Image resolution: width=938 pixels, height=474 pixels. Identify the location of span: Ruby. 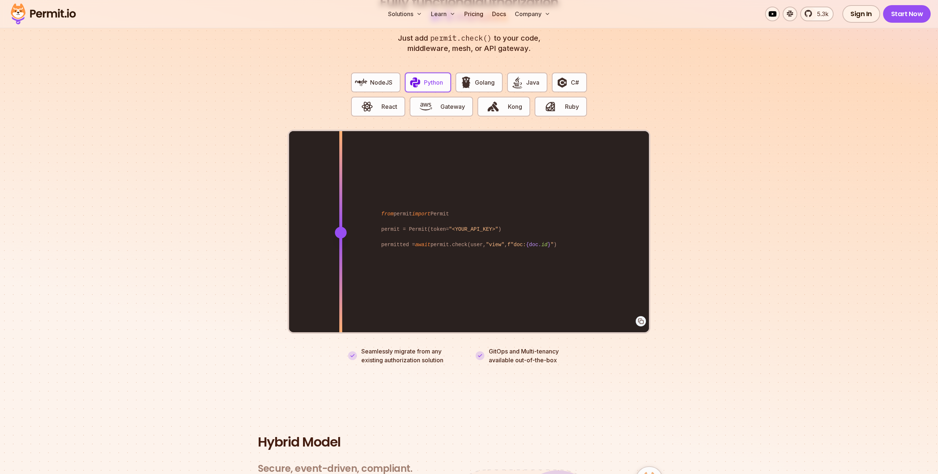
(572, 107).